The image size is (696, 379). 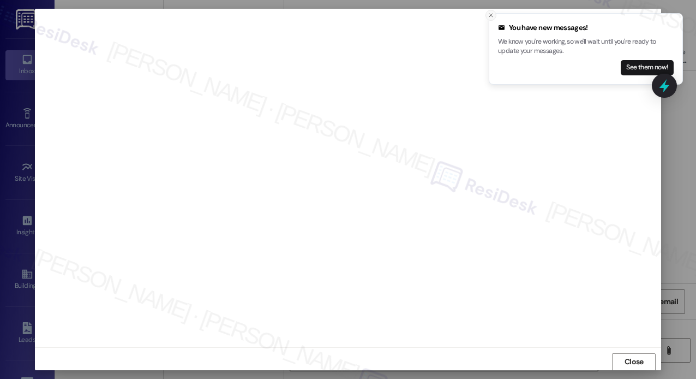 I want to click on p: We know you're working, so we'll wait until you're ready to update your messages., so click(x=586, y=46).